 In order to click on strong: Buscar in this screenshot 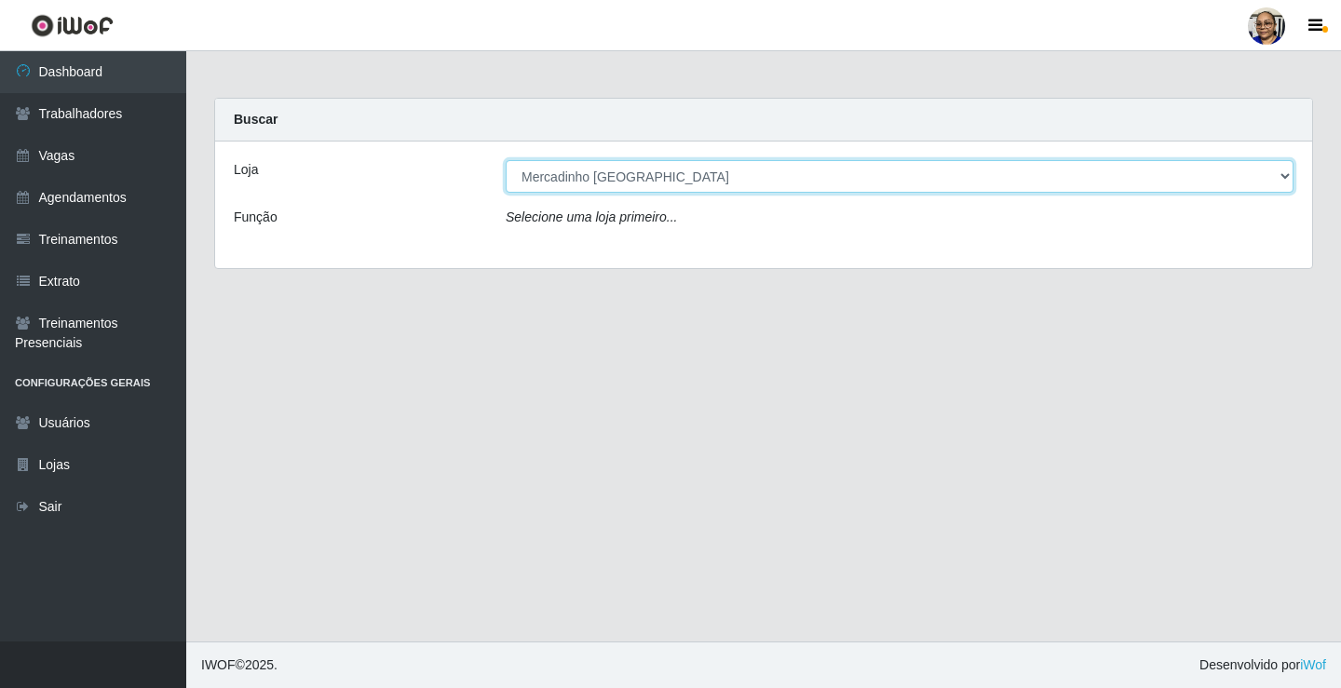, I will do `click(255, 119)`.